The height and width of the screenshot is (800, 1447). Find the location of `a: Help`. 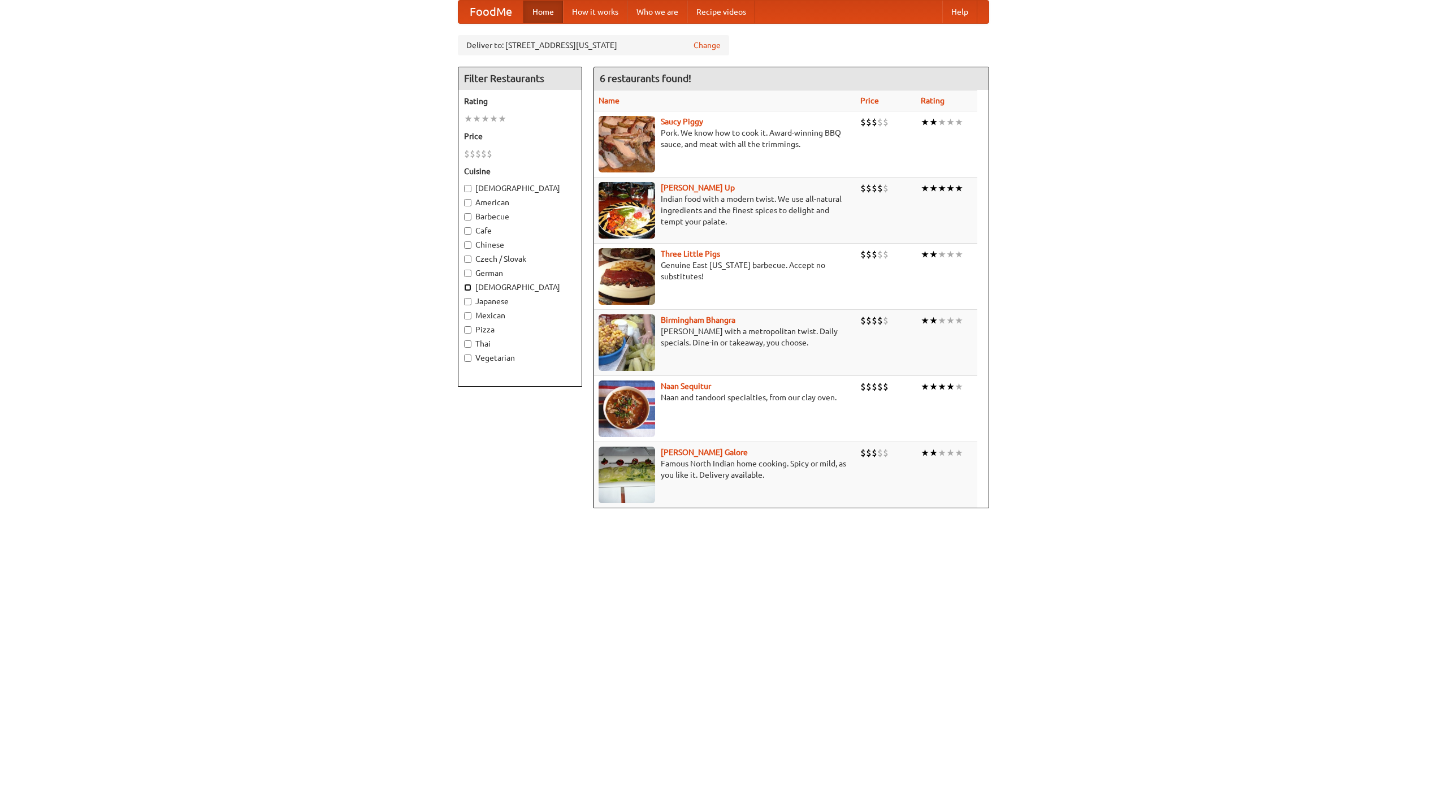

a: Help is located at coordinates (960, 12).